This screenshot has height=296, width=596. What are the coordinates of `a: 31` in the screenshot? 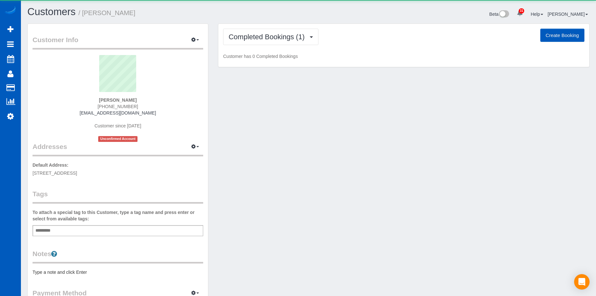 It's located at (519, 14).